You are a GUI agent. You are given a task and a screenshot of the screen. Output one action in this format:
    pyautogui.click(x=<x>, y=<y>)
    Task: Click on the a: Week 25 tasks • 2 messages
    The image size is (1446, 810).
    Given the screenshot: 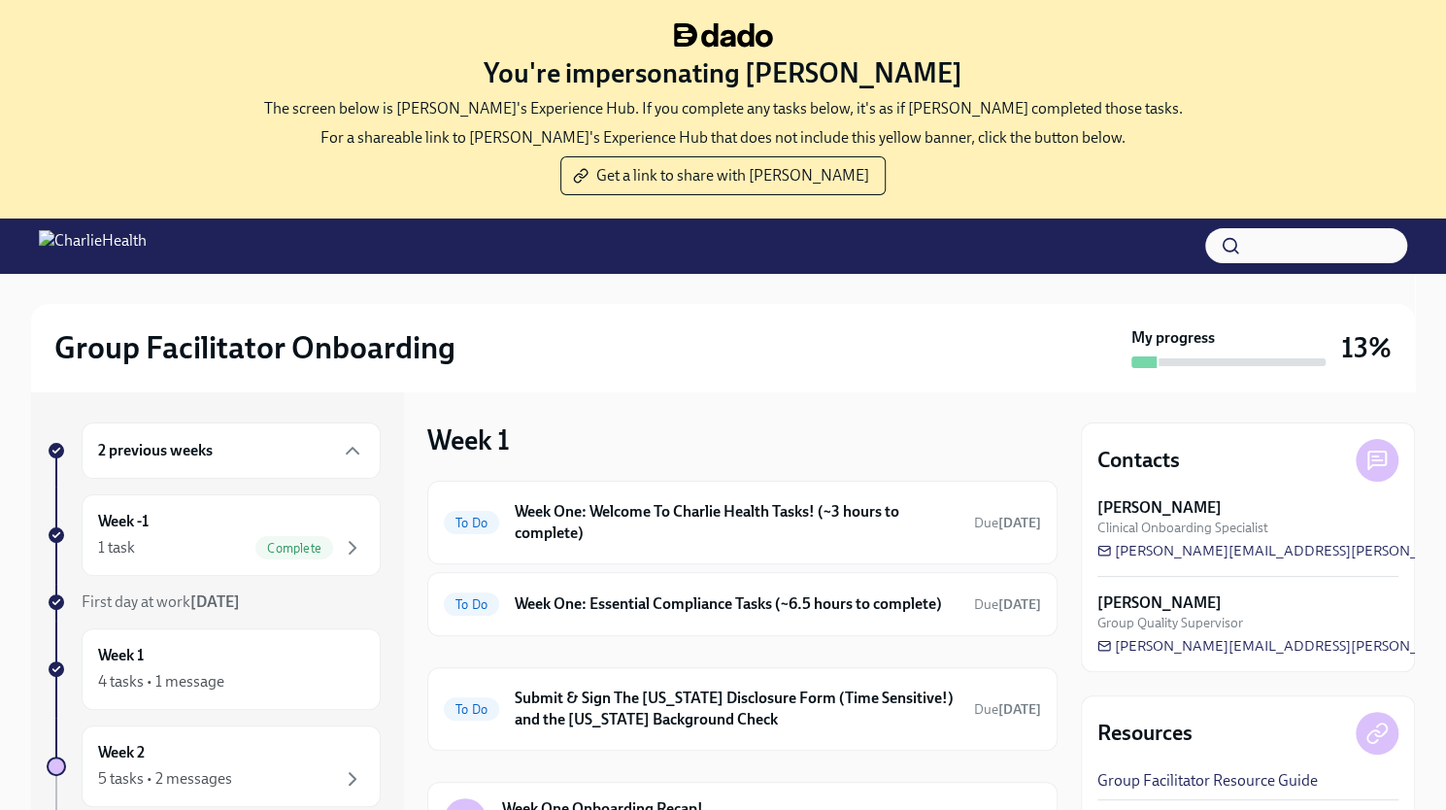 What is the action you would take?
    pyautogui.click(x=214, y=766)
    